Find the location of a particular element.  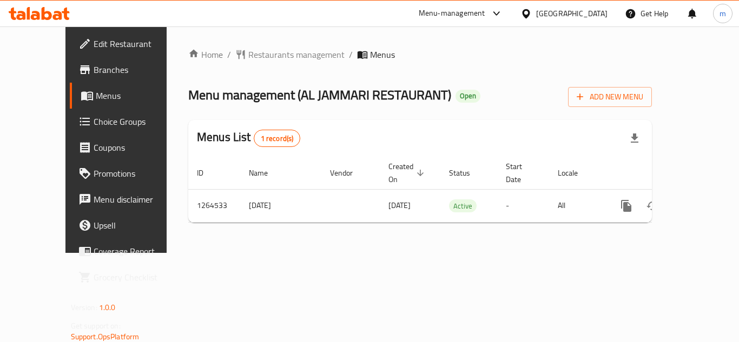

td: All is located at coordinates (576, 205).